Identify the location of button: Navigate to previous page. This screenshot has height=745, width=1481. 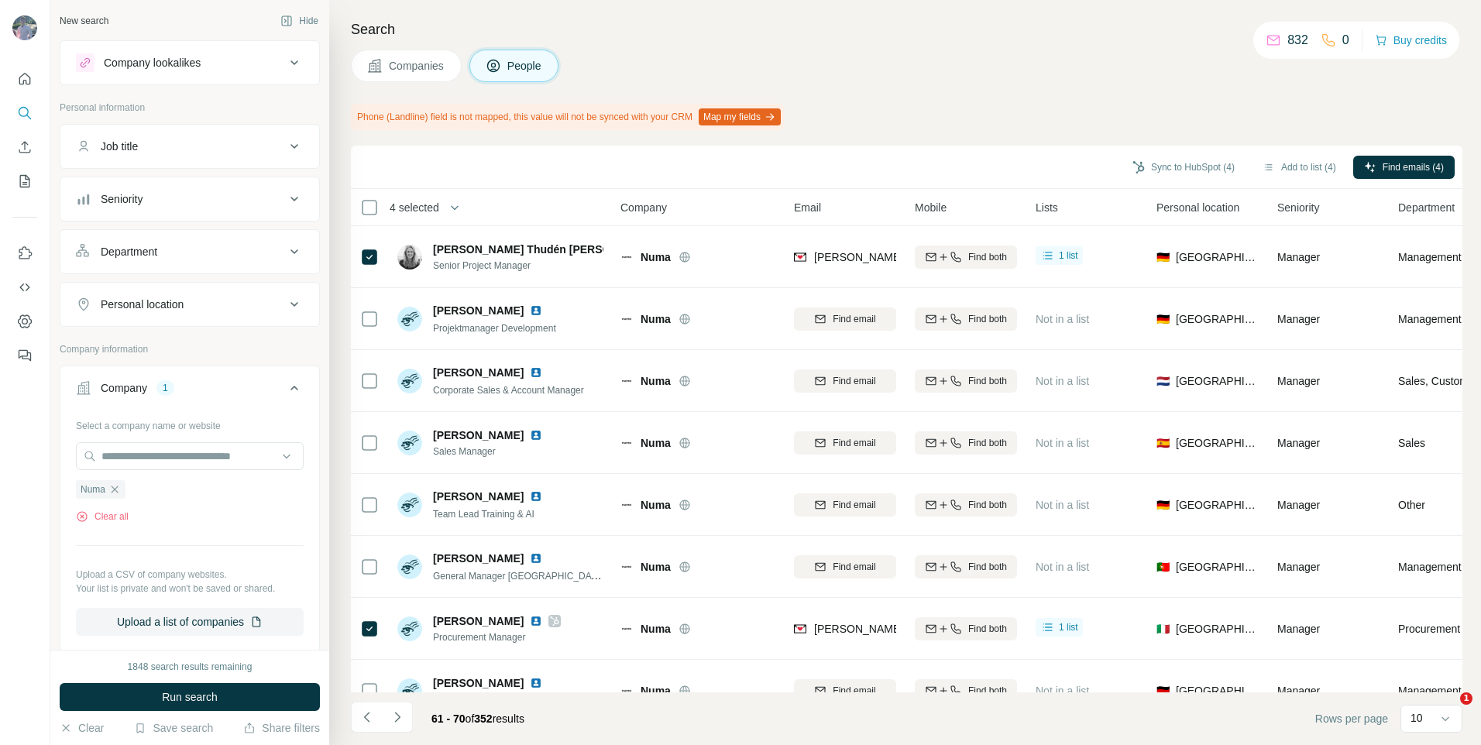
(366, 717).